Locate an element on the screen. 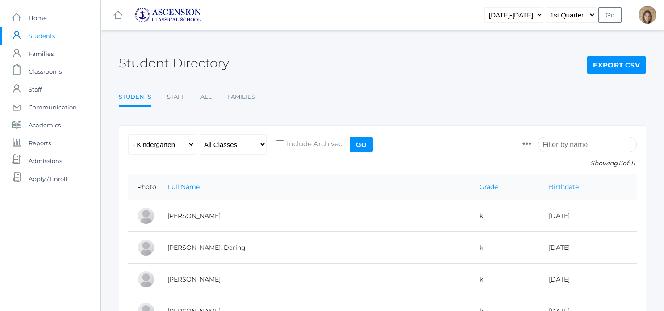  div: Carson Broome is located at coordinates (146, 279).